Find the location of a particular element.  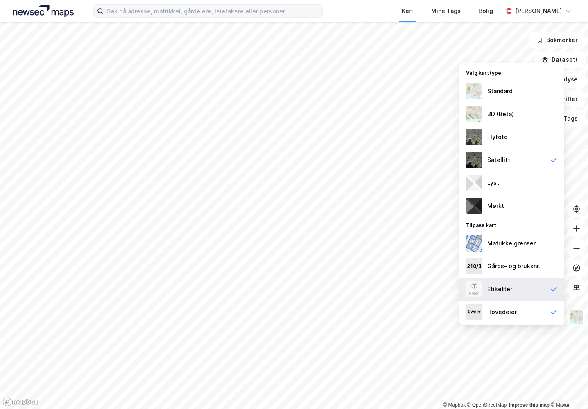

div: Mine Tags is located at coordinates (446, 11).